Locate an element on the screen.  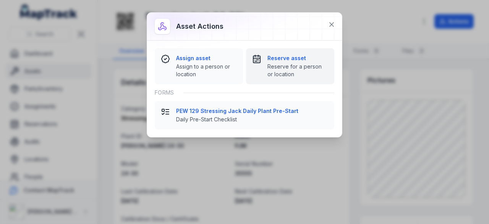
button: Reserve assetReserve for a person or location is located at coordinates (290, 66).